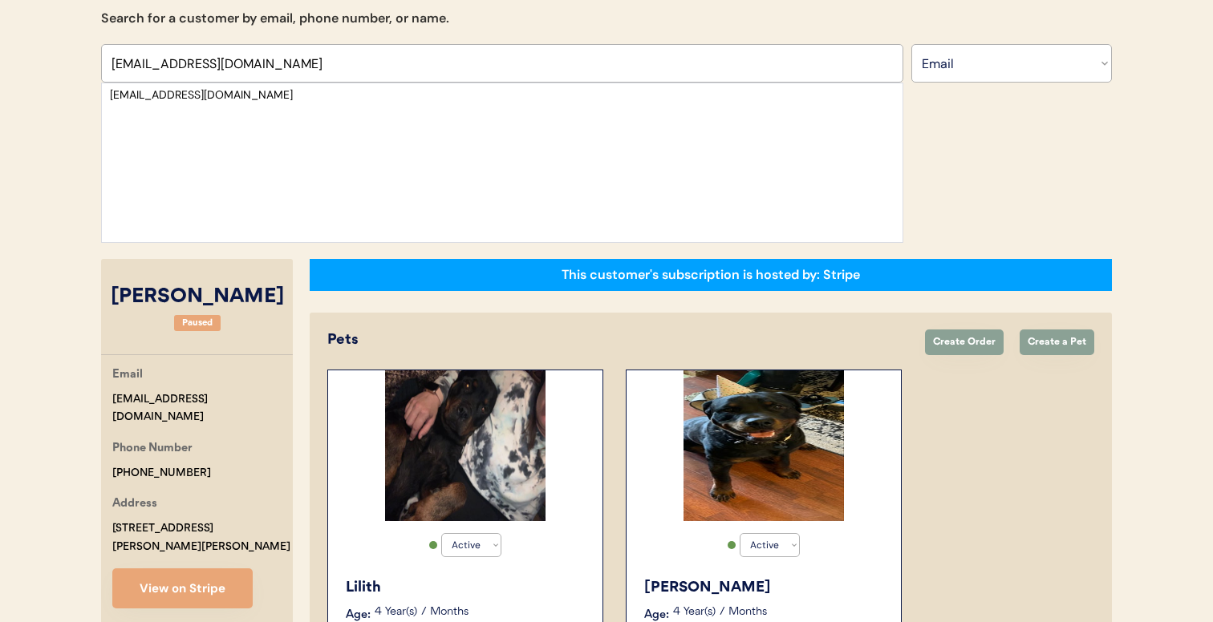  What do you see at coordinates (711, 275) in the screenshot?
I see `div: This customer's subscription is hosted by: Stripe` at bounding box center [711, 275].